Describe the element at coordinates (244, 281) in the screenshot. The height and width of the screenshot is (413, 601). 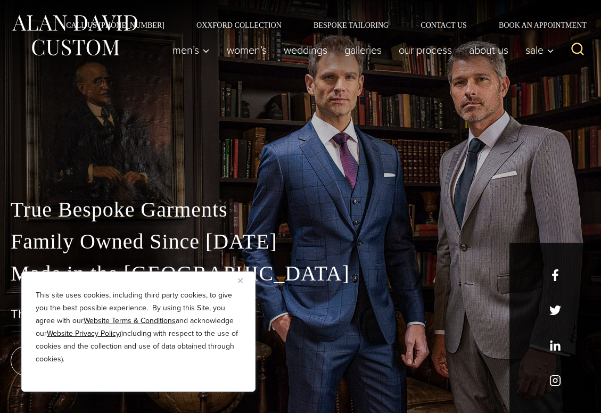
I see `button: Close` at that location.